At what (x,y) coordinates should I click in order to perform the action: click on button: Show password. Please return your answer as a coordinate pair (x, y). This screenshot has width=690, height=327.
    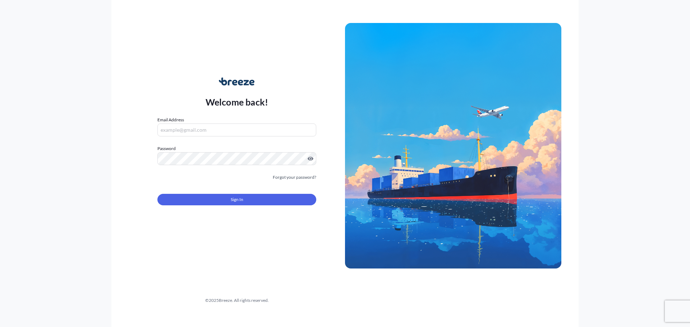
    Looking at the image, I should click on (311, 159).